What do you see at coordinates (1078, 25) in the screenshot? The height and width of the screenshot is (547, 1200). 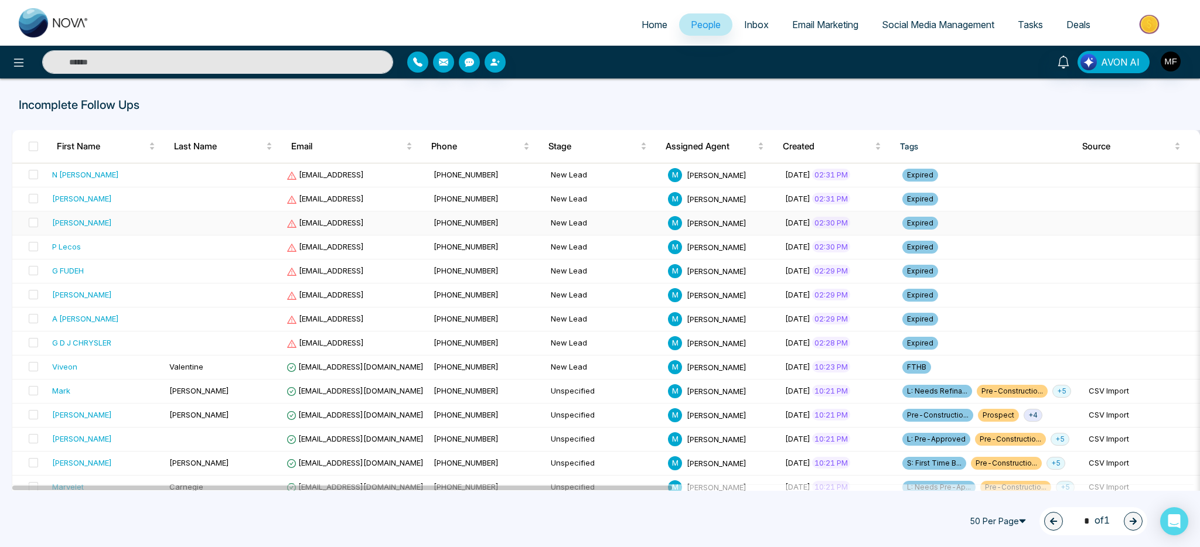 I see `a: Deals` at bounding box center [1078, 25].